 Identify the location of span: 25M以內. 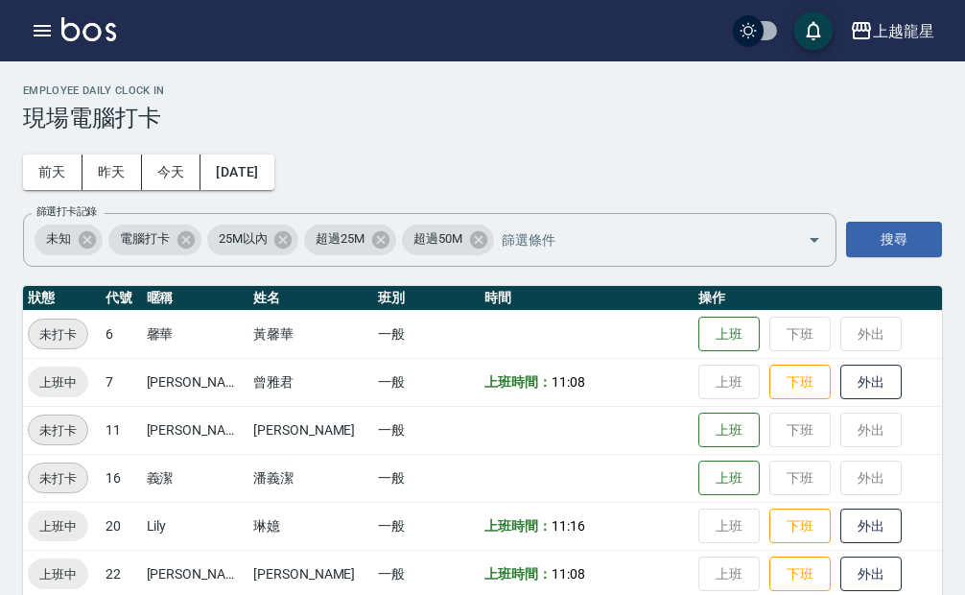
(243, 239).